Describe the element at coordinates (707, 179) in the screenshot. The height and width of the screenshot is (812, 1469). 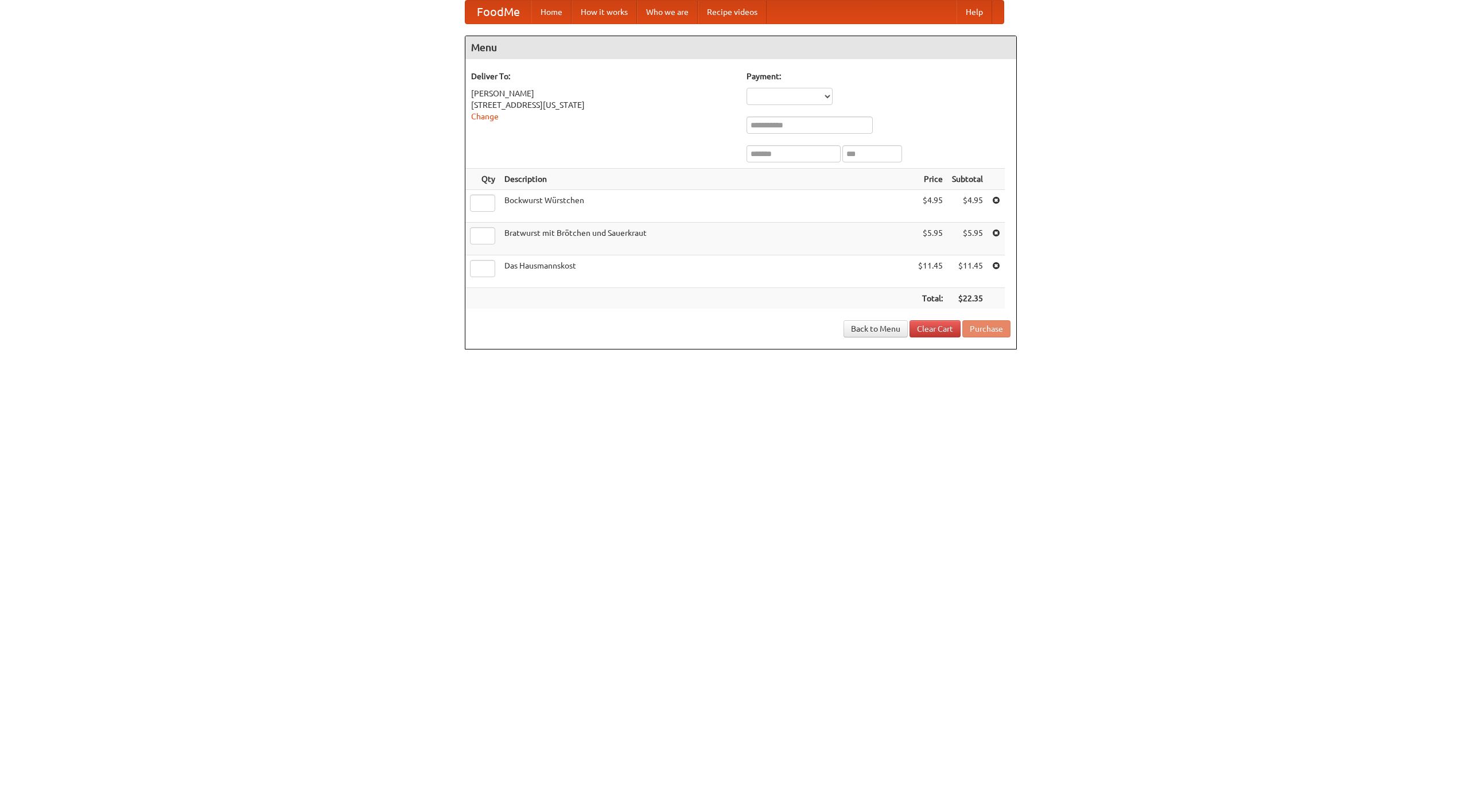
I see `th: Description` at that location.